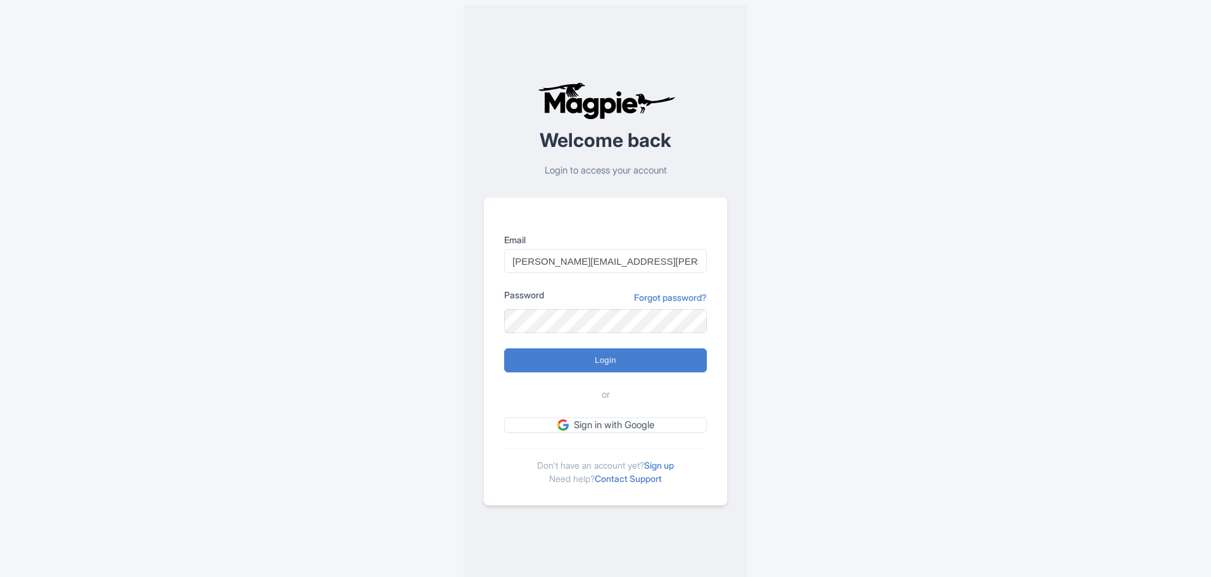 The height and width of the screenshot is (577, 1211). What do you see at coordinates (670, 297) in the screenshot?
I see `a: Forgot password?` at bounding box center [670, 297].